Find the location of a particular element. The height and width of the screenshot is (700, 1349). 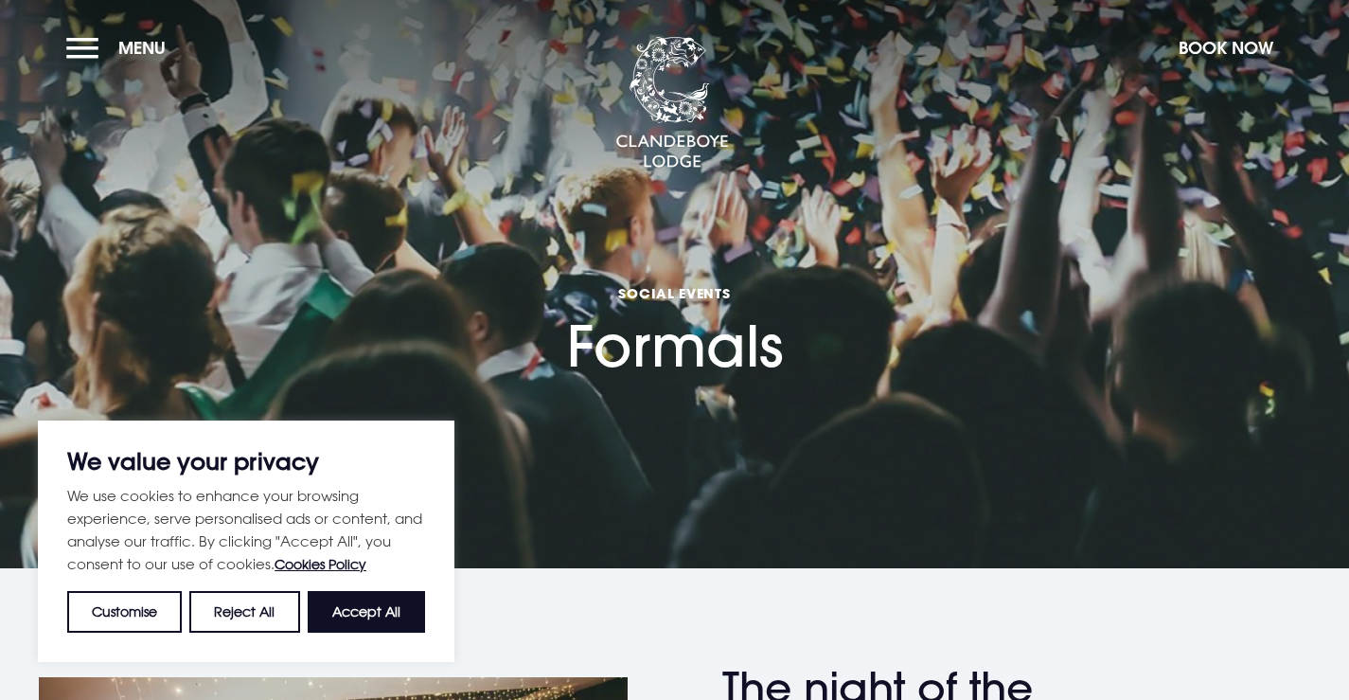

div: We value your privacy is located at coordinates (246, 541).